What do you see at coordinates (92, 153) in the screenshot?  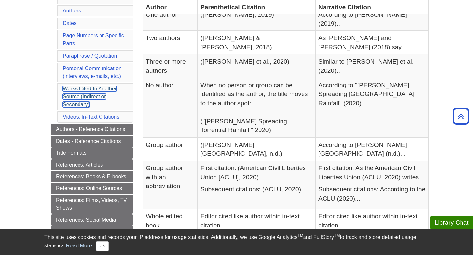 I see `a: Title Formats` at bounding box center [92, 153].